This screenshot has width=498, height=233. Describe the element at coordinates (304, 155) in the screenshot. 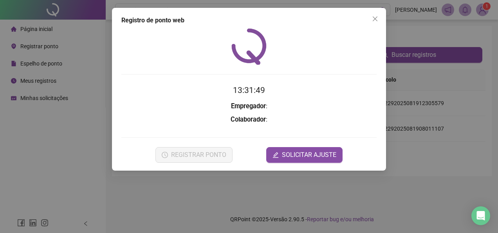

I see `button: editSOLICITAR AJUSTE` at that location.